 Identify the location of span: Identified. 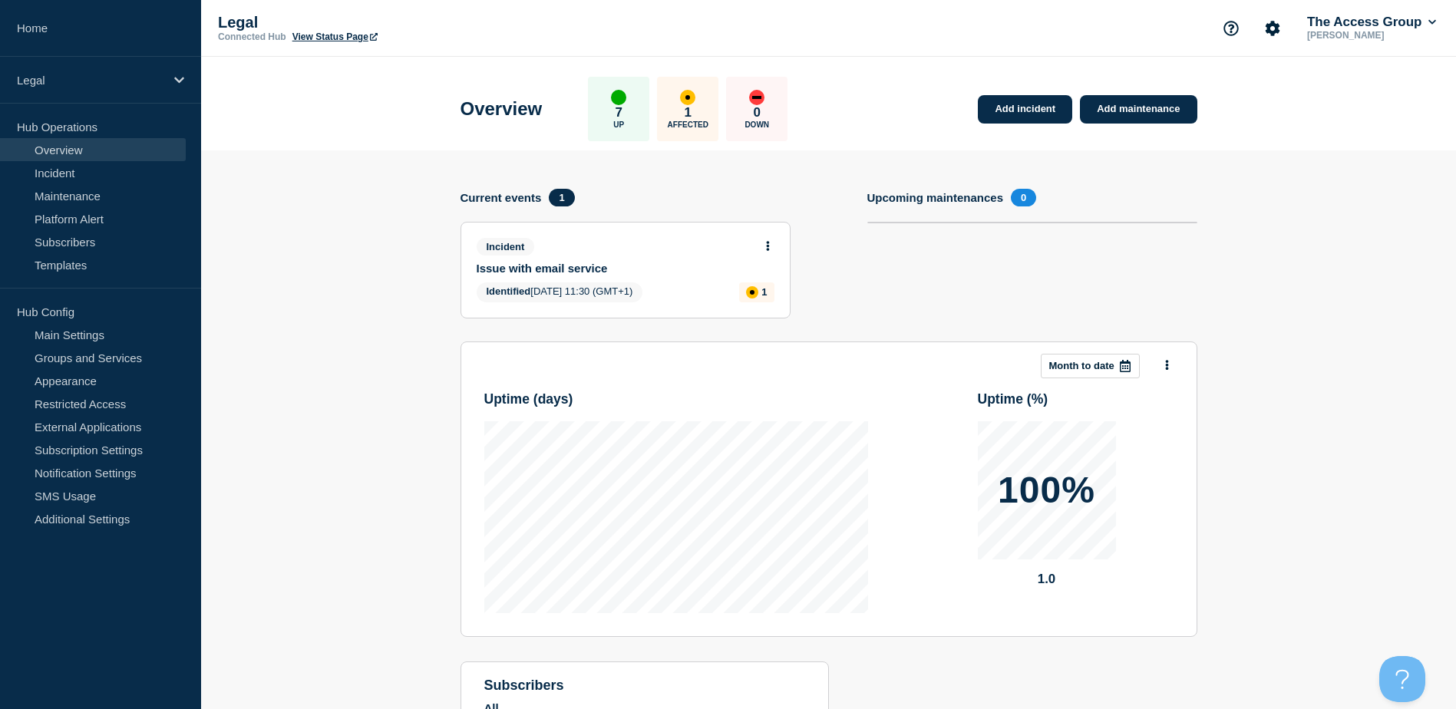
(509, 291).